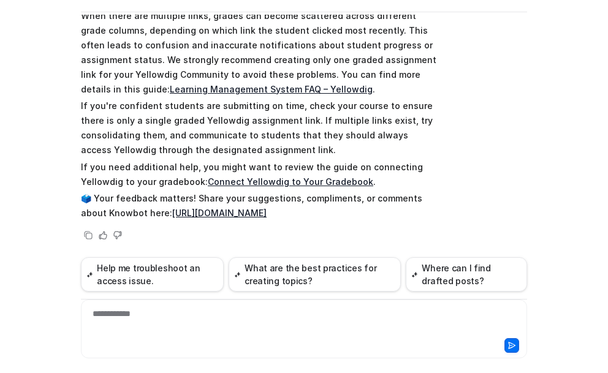  I want to click on p: If you're confident students are submitting on time, check your course to ensure there is only a ..., so click(260, 128).